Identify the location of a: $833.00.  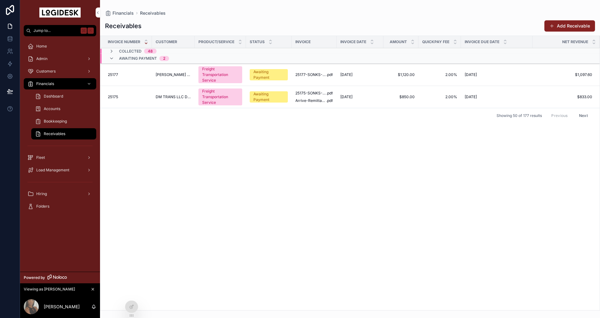
(562, 97).